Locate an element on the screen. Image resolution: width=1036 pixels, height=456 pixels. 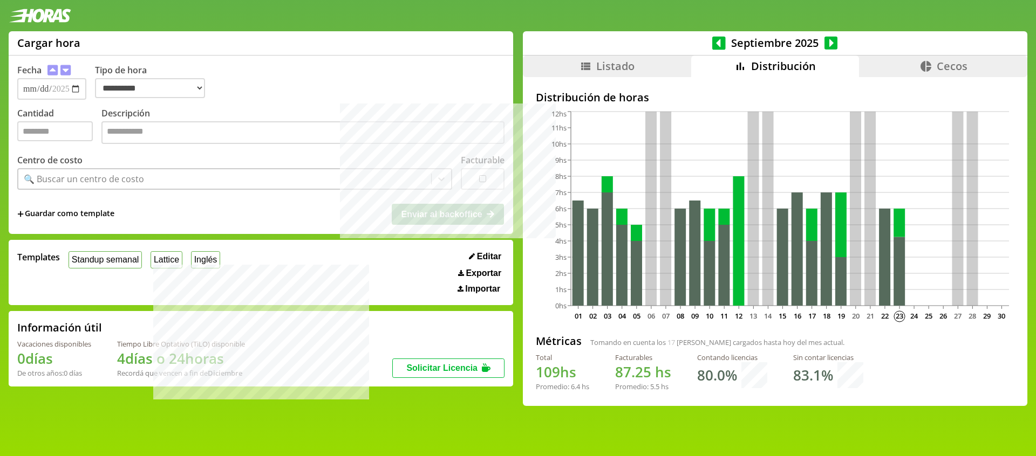
text: 25 is located at coordinates (929, 316).